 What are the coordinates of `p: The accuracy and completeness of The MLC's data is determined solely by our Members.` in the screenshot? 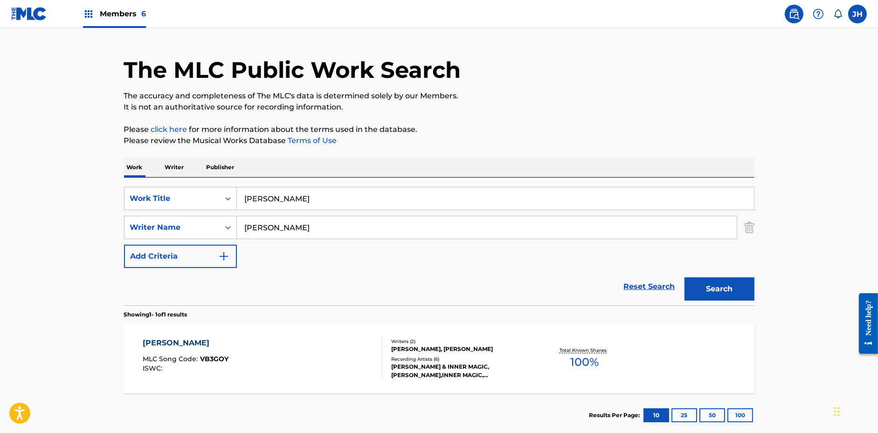 It's located at (439, 96).